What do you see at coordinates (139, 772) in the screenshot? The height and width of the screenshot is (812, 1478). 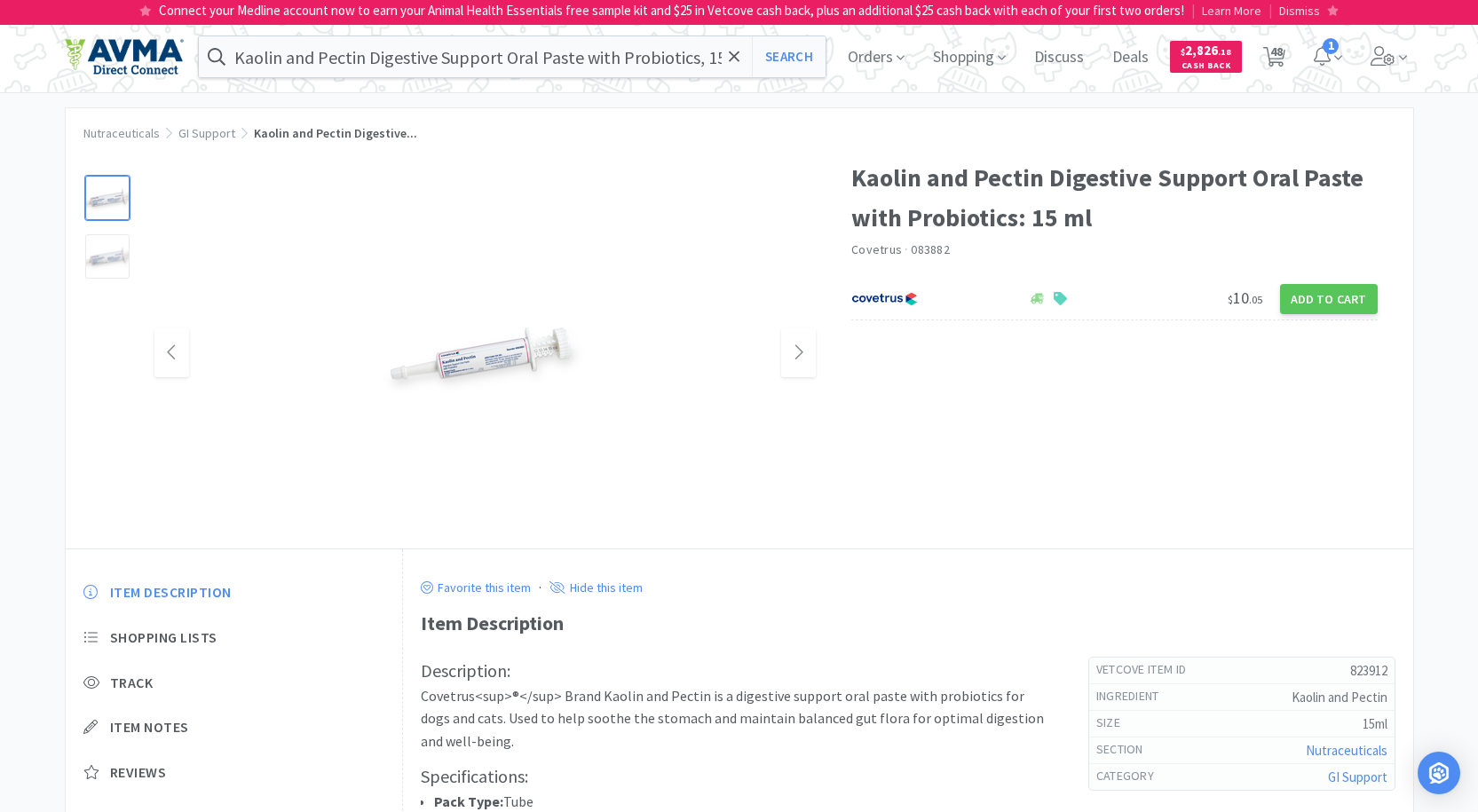 I see `span: Reviews` at bounding box center [139, 772].